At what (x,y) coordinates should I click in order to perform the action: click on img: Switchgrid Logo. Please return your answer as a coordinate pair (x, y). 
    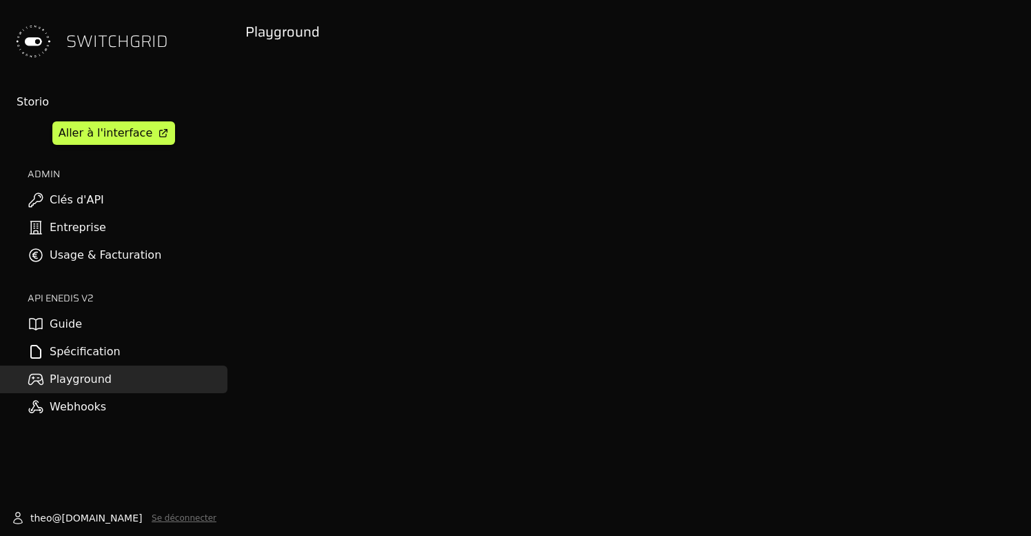
    Looking at the image, I should click on (33, 41).